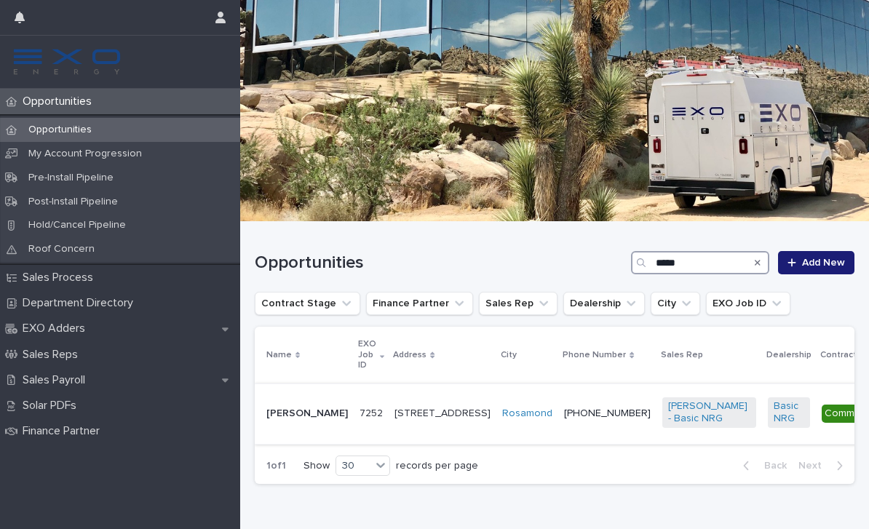 Image resolution: width=869 pixels, height=529 pixels. What do you see at coordinates (317, 466) in the screenshot?
I see `p: Show` at bounding box center [317, 466].